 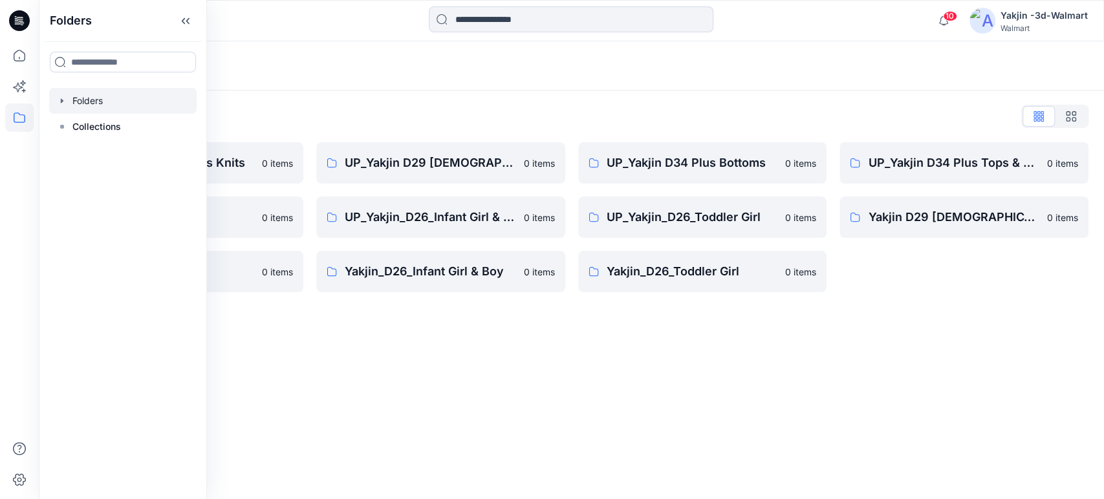 I want to click on p: UP_Yakjin_D26_Infant Girl & Boy, so click(x=430, y=217).